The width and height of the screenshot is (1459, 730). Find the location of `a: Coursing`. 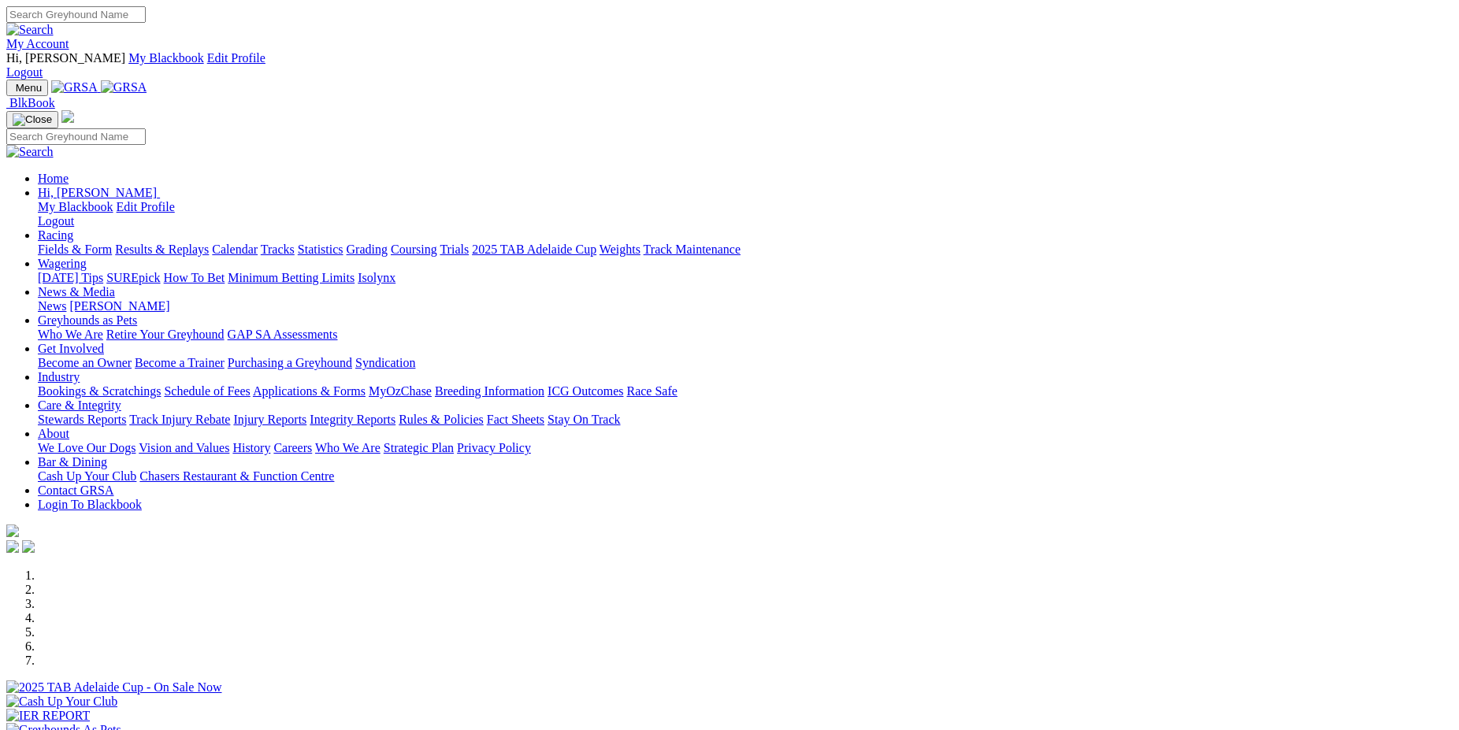

a: Coursing is located at coordinates (414, 249).